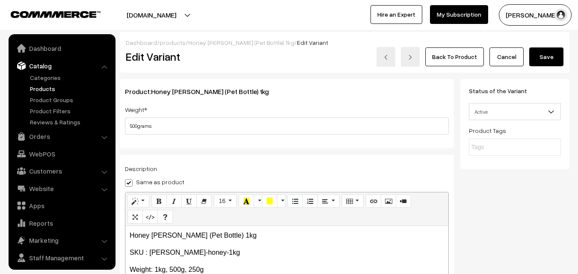 This screenshot has height=274, width=578. What do you see at coordinates (204, 202) in the screenshot?
I see `button: Remove Font Style (CTRL+\)` at bounding box center [204, 202].